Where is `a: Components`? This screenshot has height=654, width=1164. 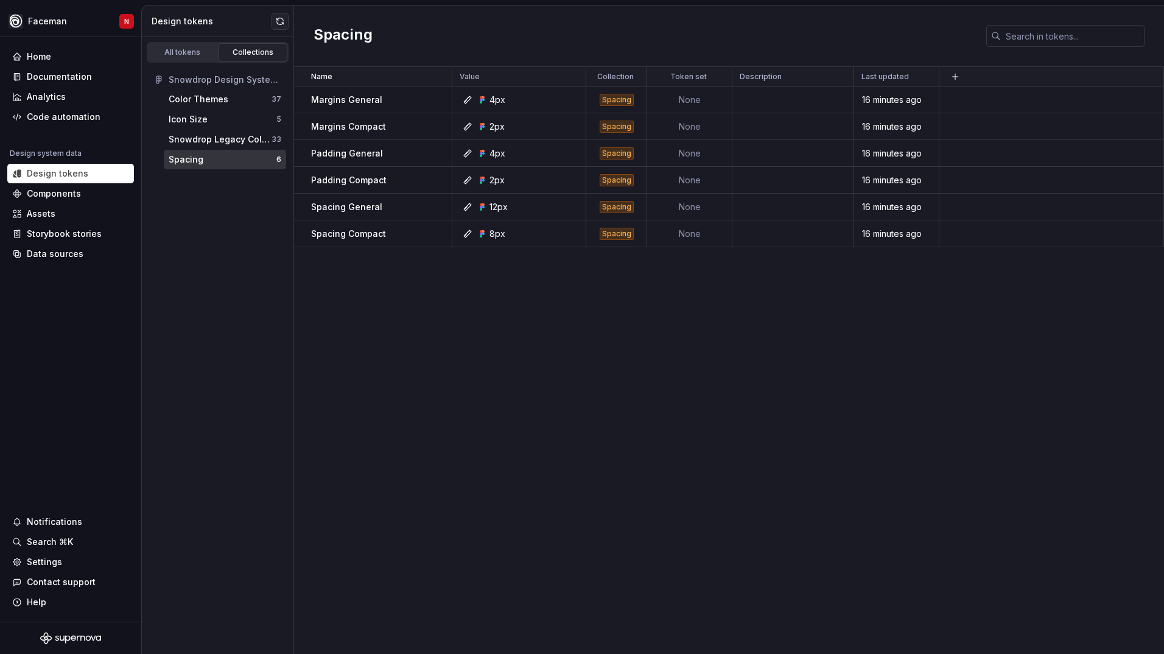 a: Components is located at coordinates (71, 194).